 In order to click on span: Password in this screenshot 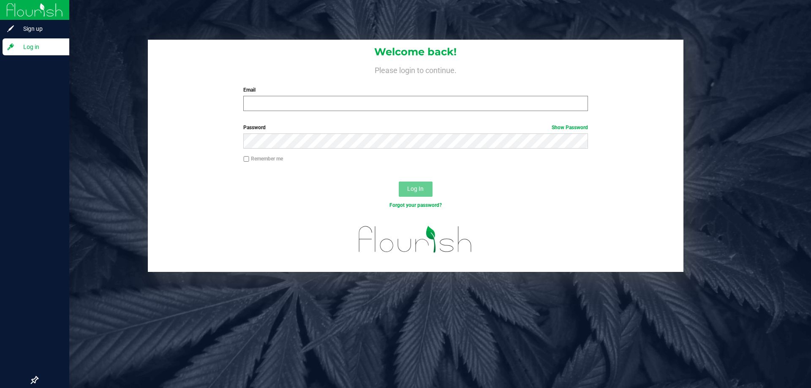, I will do `click(254, 128)`.